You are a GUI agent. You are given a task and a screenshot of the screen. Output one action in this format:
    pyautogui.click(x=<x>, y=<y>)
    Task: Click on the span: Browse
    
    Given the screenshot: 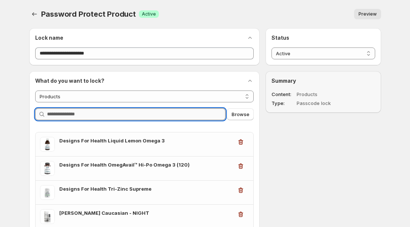 What is the action you would take?
    pyautogui.click(x=241, y=114)
    